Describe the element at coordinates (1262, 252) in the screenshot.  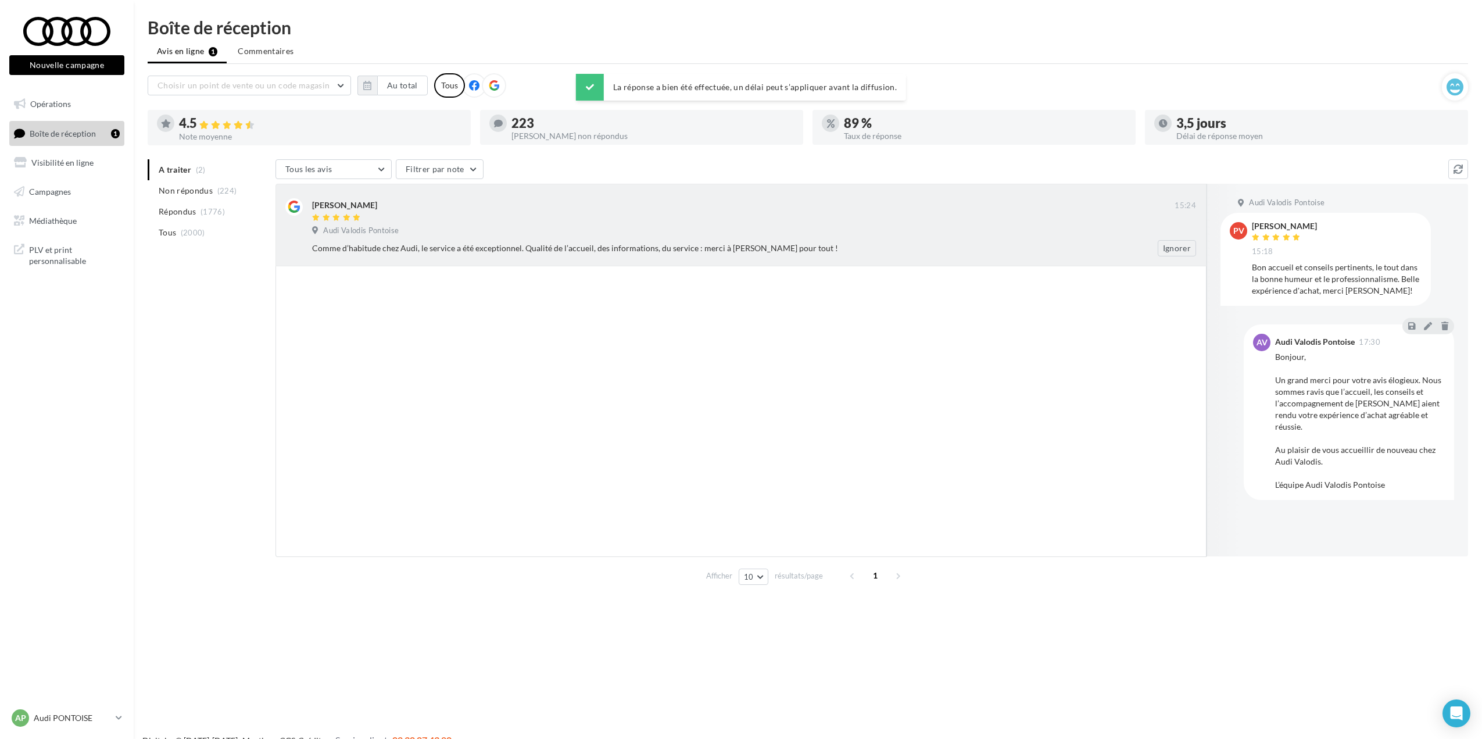
I see `span: 15:18` at that location.